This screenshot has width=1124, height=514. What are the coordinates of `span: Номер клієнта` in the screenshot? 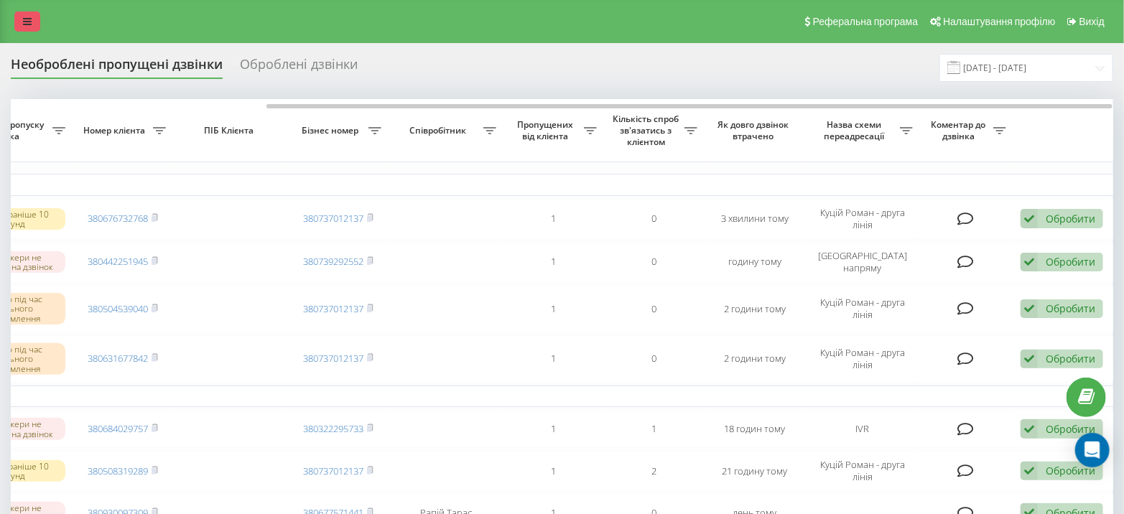 It's located at (116, 131).